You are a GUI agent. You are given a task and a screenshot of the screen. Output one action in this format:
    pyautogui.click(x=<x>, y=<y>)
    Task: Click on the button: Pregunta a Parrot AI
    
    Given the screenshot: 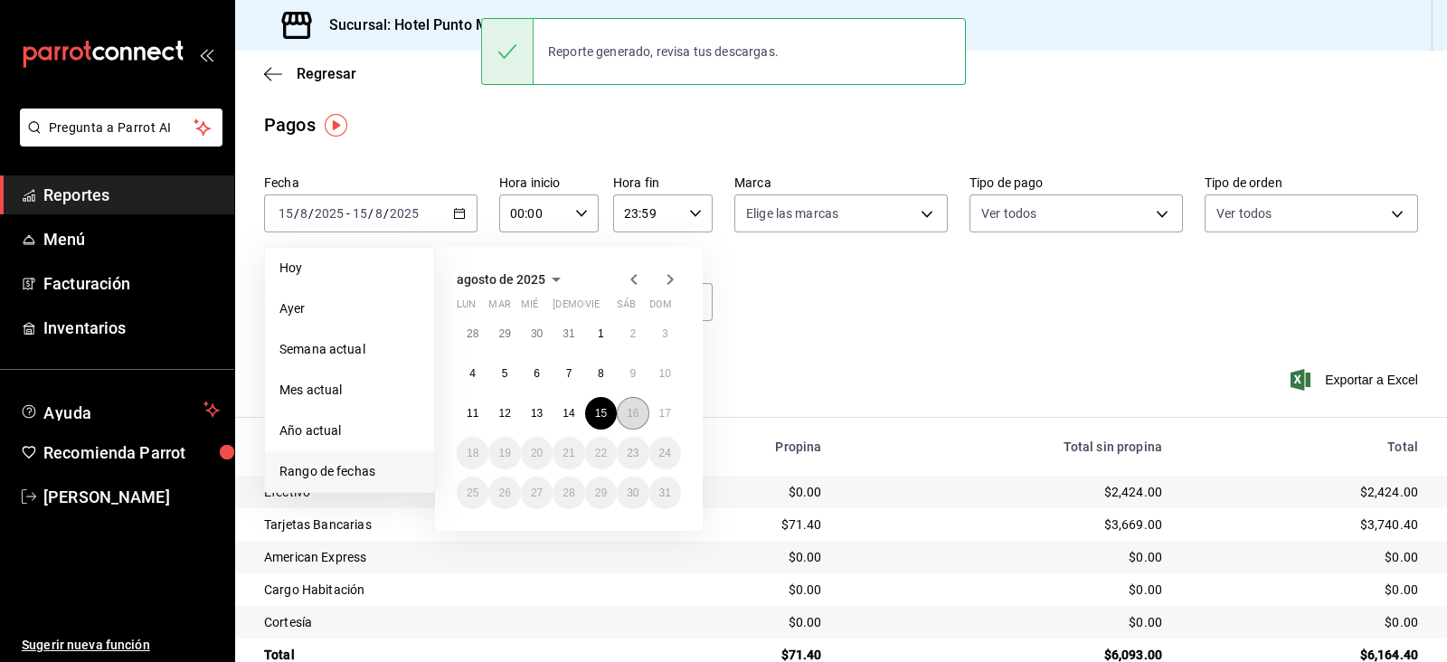 What is the action you would take?
    pyautogui.click(x=121, y=128)
    